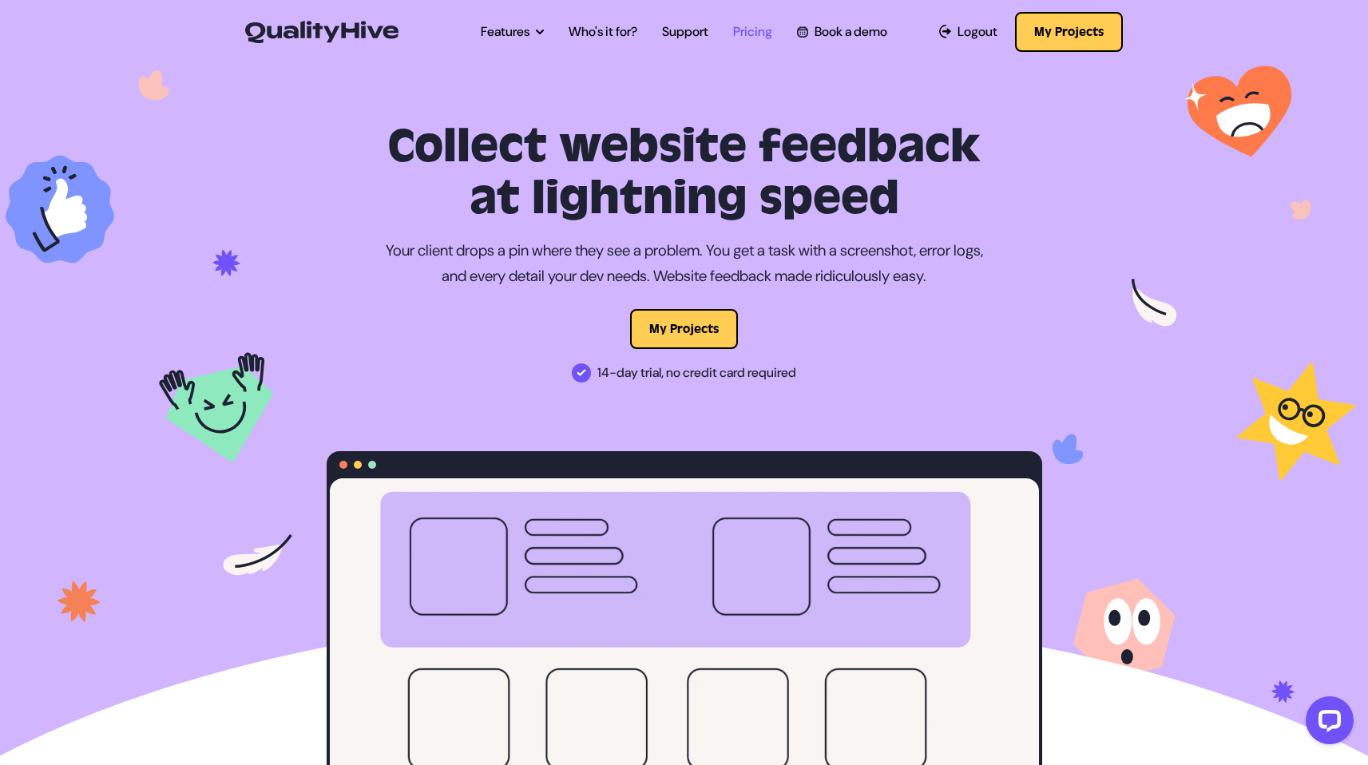  Describe the element at coordinates (685, 32) in the screenshot. I see `a: Support` at that location.